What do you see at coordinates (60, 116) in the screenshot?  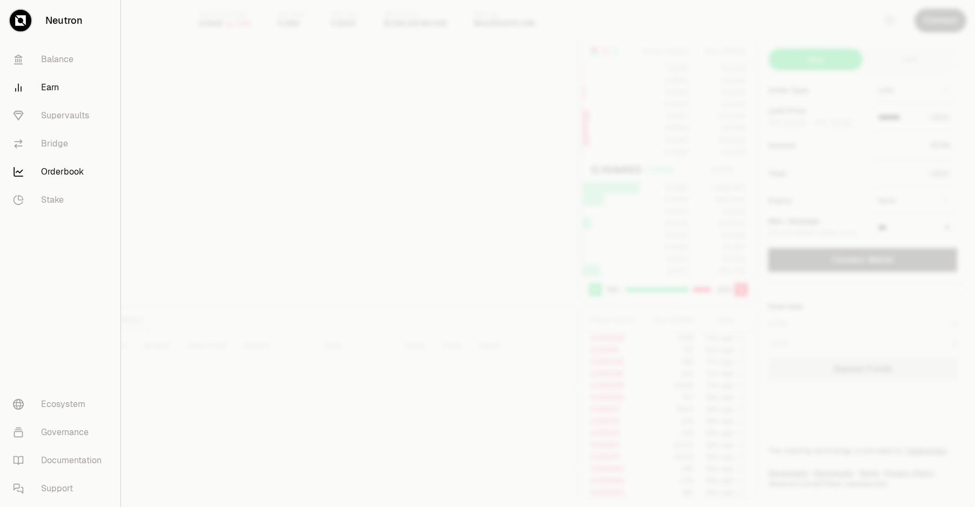 I see `a: Supervaults` at bounding box center [60, 116].